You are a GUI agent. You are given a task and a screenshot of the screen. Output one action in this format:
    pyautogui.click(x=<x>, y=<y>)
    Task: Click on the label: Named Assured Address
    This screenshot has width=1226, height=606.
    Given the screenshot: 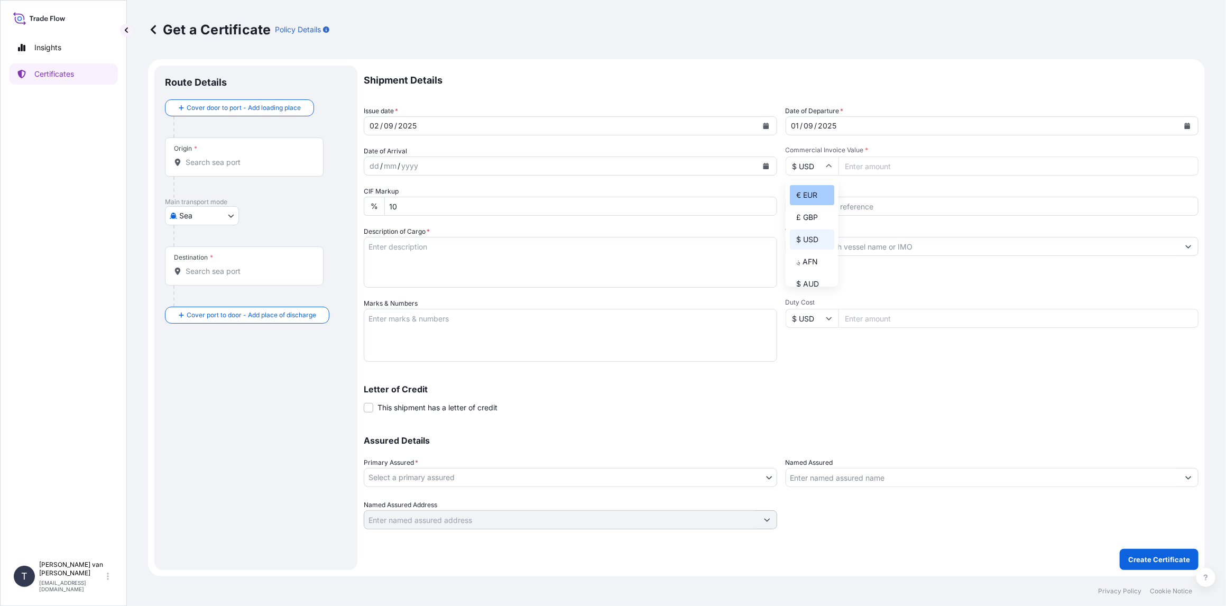 What is the action you would take?
    pyautogui.click(x=400, y=505)
    